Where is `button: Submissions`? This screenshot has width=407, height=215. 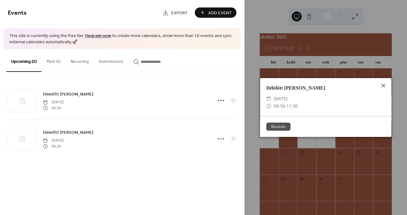 button: Submissions is located at coordinates (111, 60).